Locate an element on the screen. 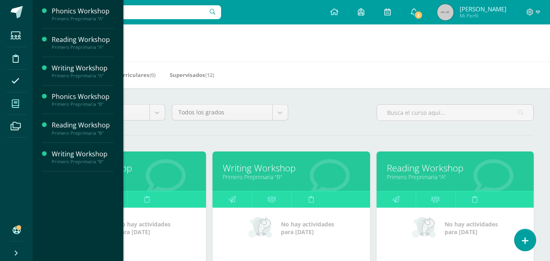  a: Mis Extracurriculares(0) is located at coordinates (123, 75).